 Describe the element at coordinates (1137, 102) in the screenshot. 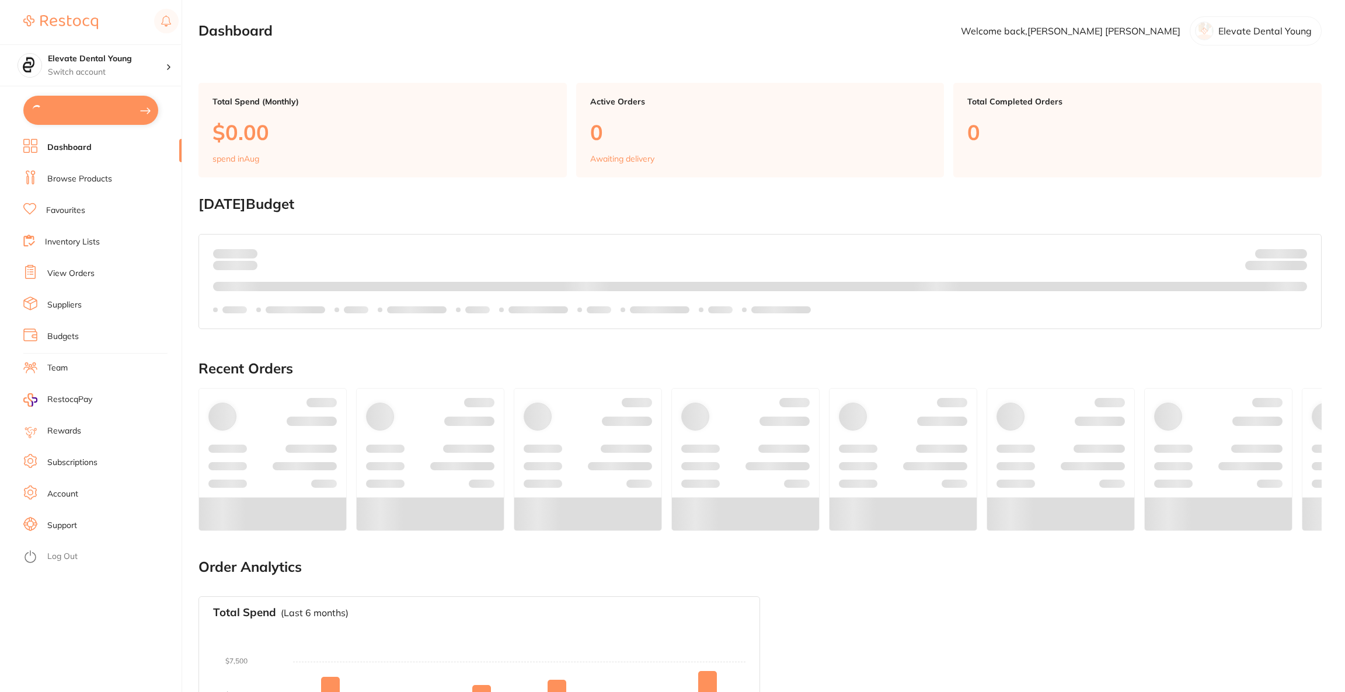

I see `p: Total Completed Orders` at that location.